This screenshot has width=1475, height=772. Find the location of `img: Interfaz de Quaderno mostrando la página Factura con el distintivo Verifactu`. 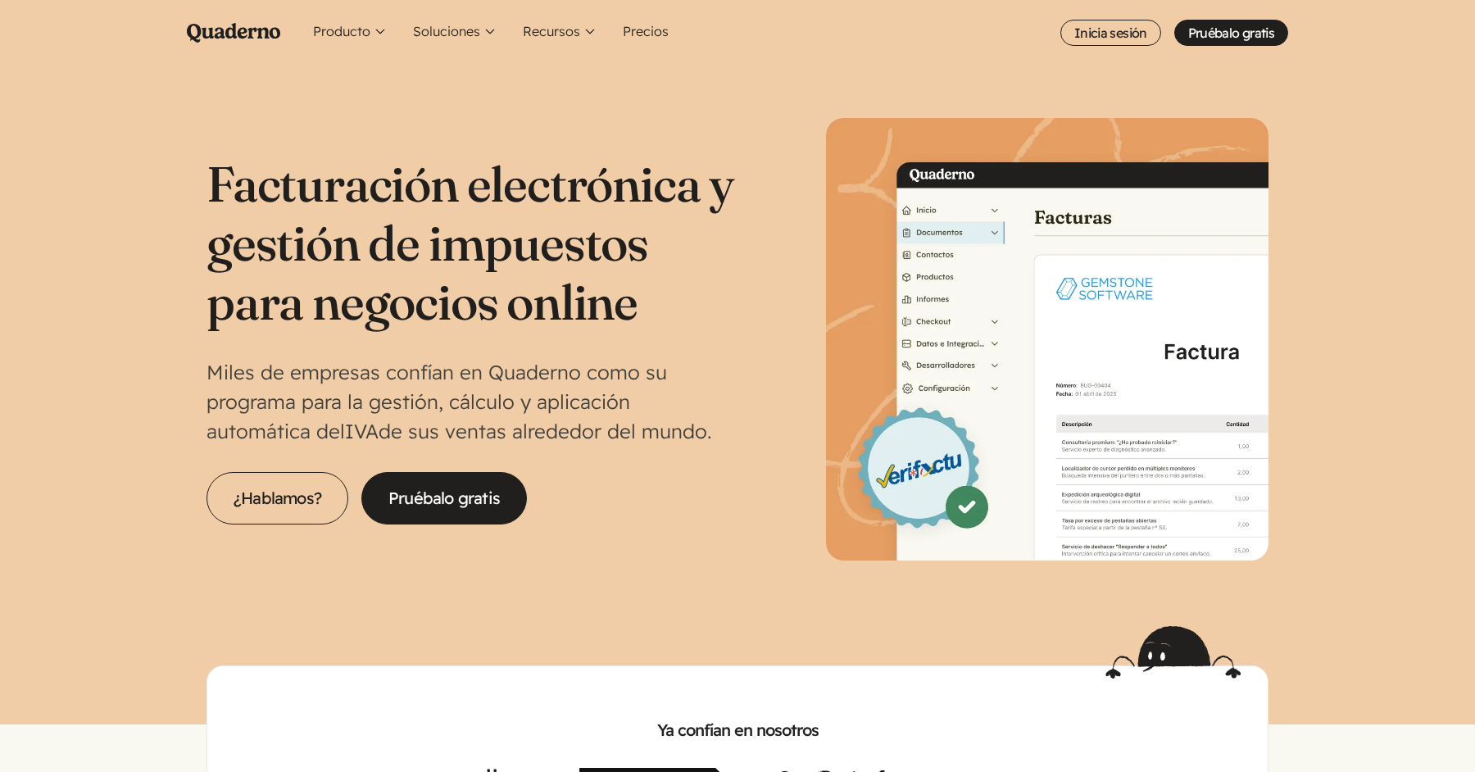

img: Interfaz de Quaderno mostrando la página Factura con el distintivo Verifactu is located at coordinates (1047, 339).